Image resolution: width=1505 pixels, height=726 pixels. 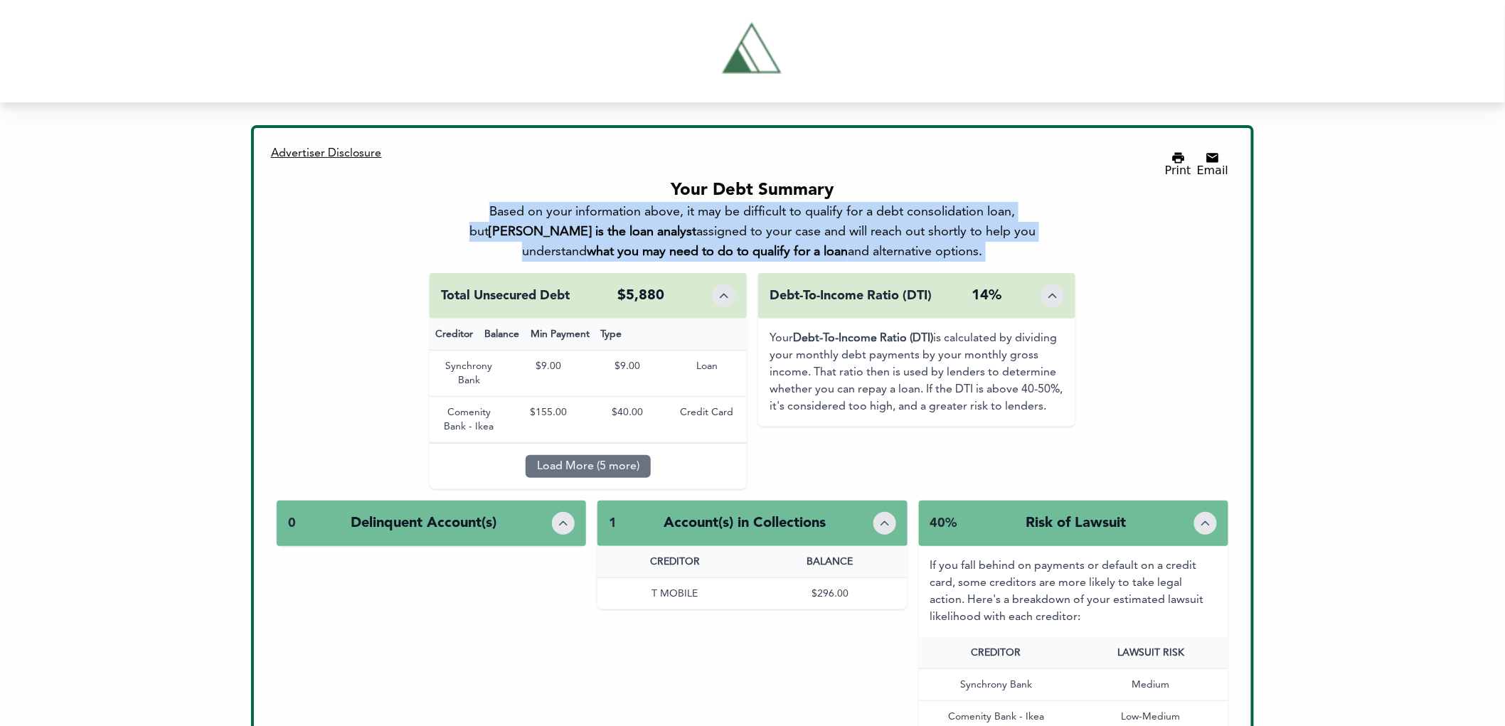 I want to click on div: Print, so click(x=1178, y=171).